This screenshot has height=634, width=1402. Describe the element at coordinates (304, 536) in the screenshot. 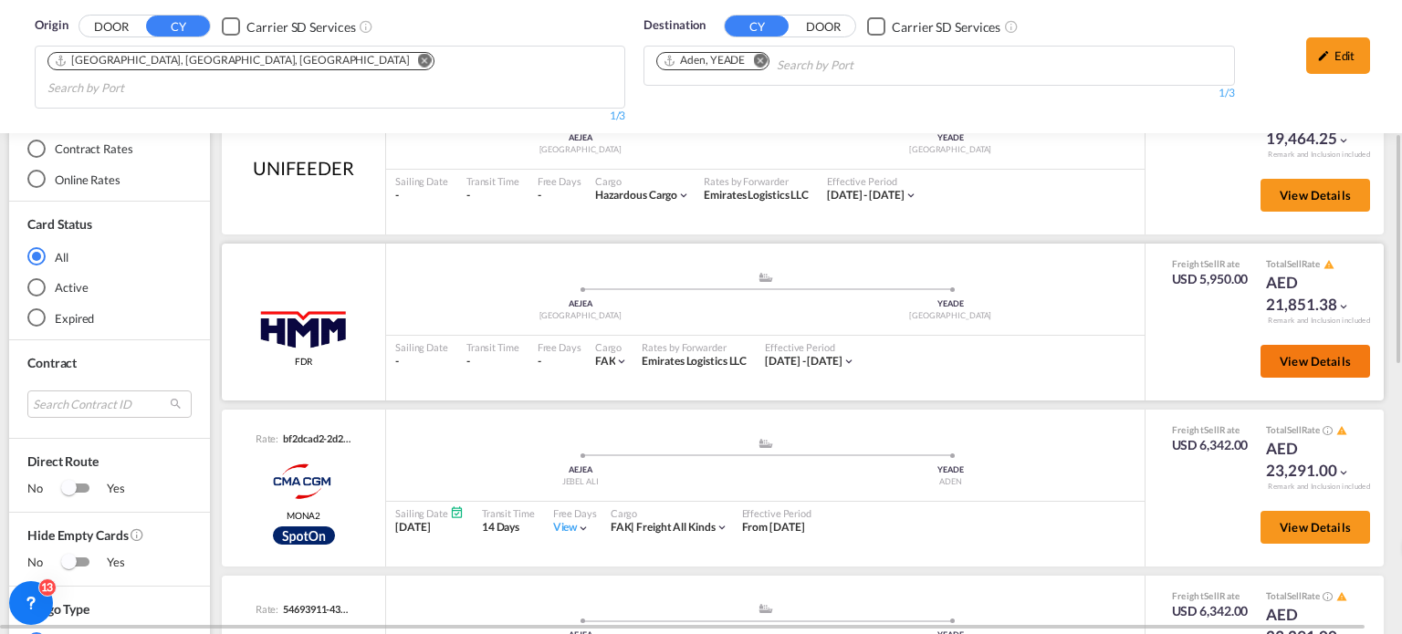

I see `div: Rollable available` at that location.